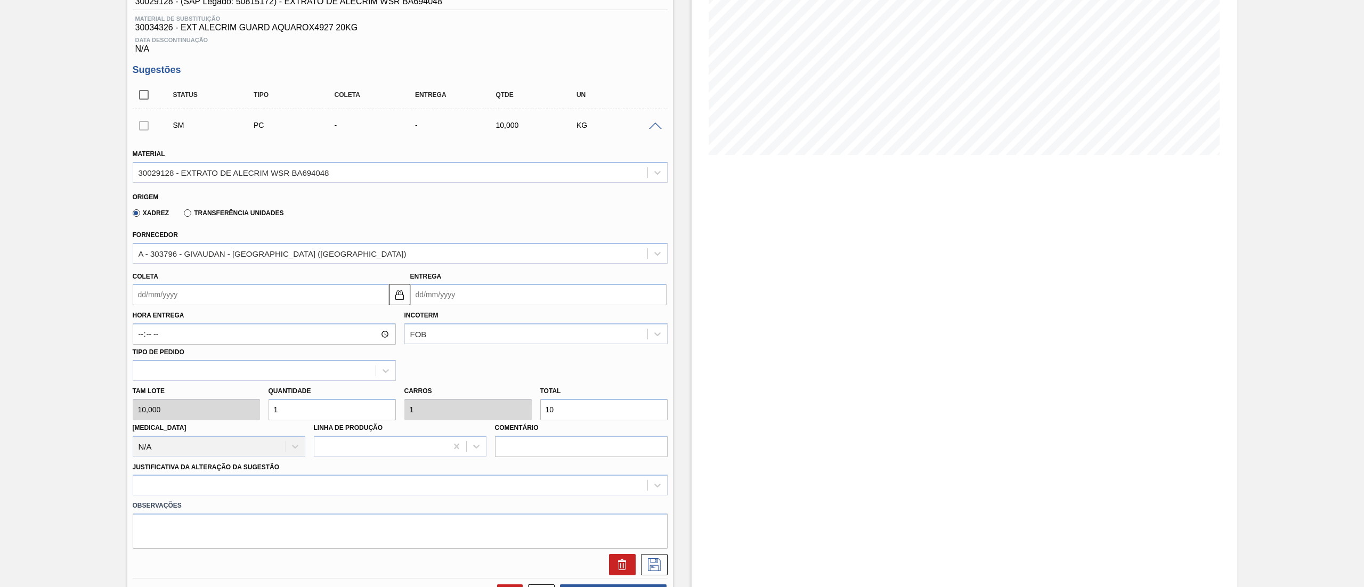 This screenshot has width=1364, height=587. I want to click on label: Justificativa da Alteração da Sugestão, so click(206, 467).